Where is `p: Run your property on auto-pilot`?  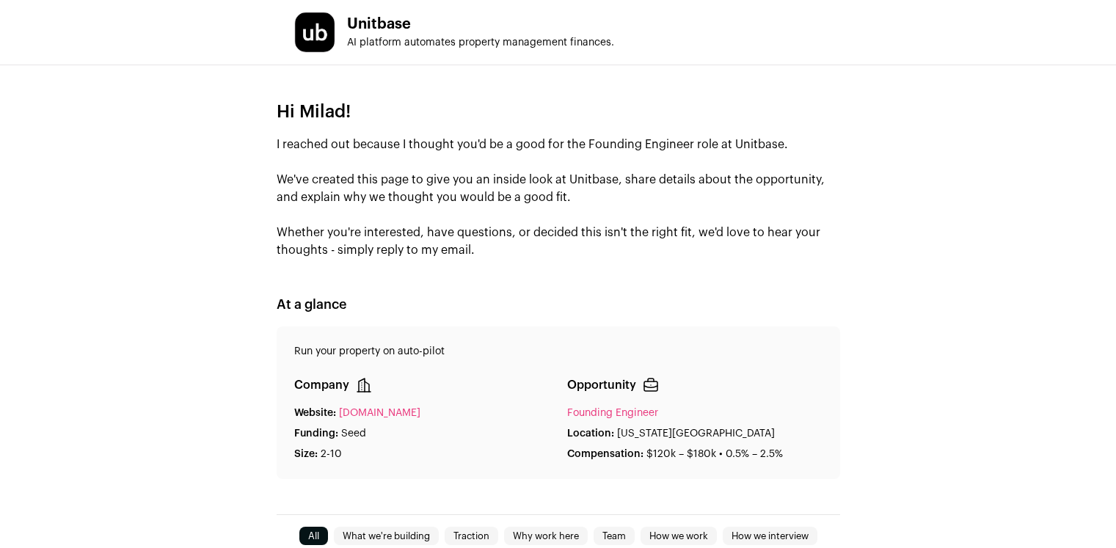 p: Run your property on auto-pilot is located at coordinates (558, 351).